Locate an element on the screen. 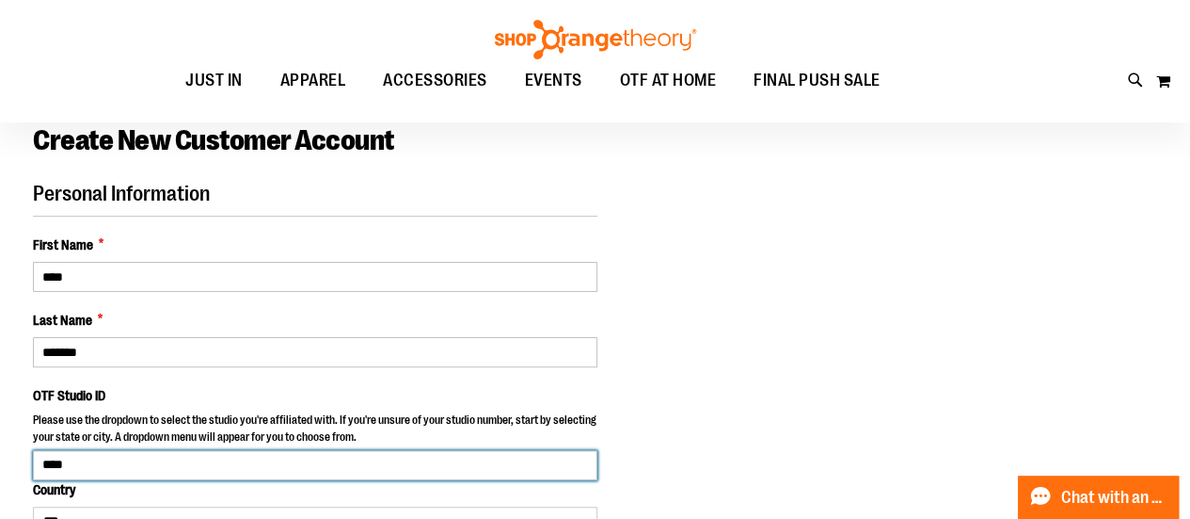 This screenshot has width=1190, height=519. span: Chat with an Expert is located at coordinates (1114, 497).